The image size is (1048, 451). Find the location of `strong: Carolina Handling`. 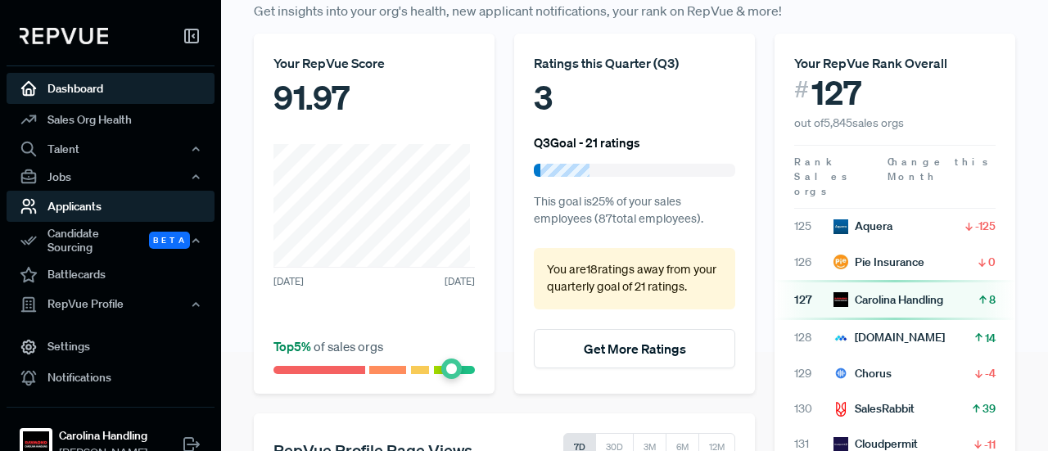

strong: Carolina Handling is located at coordinates (103, 436).